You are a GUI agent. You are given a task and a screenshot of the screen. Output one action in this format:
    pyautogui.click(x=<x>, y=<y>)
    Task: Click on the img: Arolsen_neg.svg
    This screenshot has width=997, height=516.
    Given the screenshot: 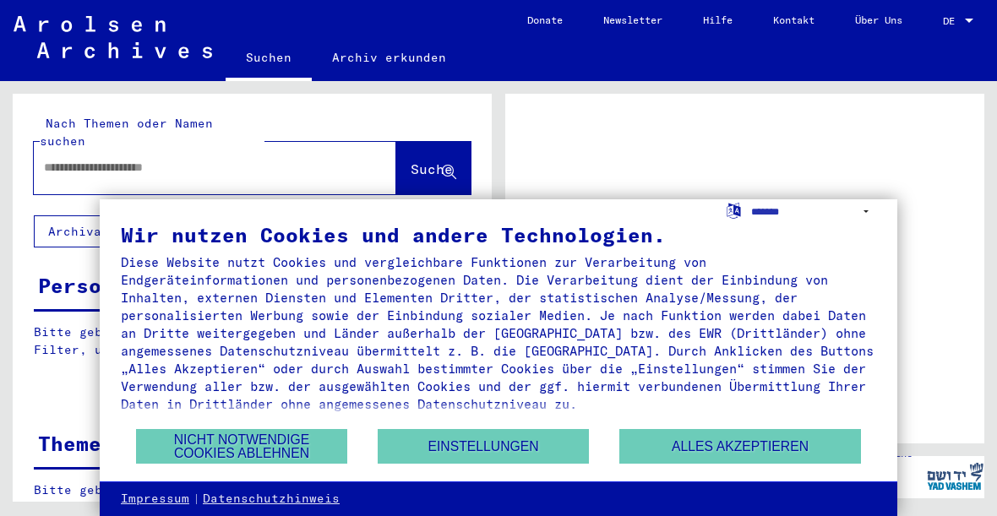 What is the action you would take?
    pyautogui.click(x=112, y=37)
    